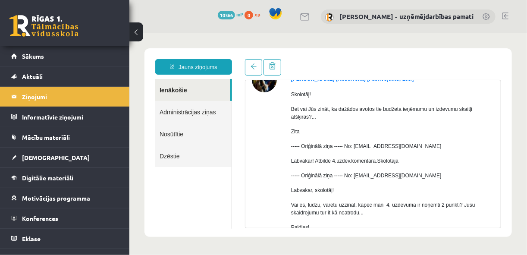 This screenshot has height=255, width=527. I want to click on legend: Ziņojumi, so click(70, 97).